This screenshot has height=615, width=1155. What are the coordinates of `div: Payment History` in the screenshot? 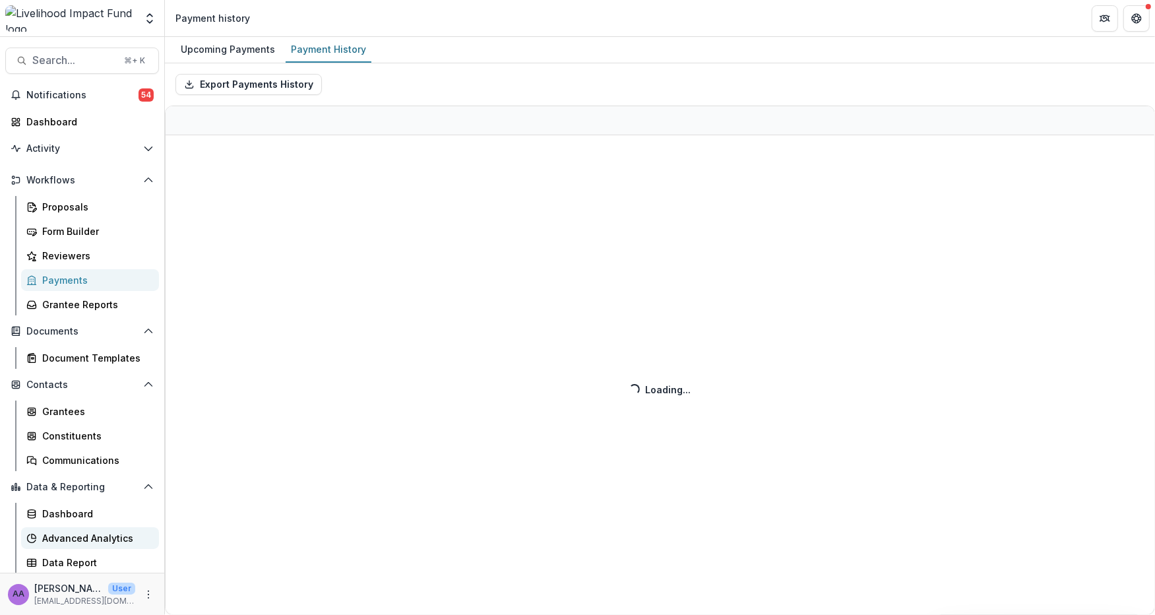 It's located at (329, 49).